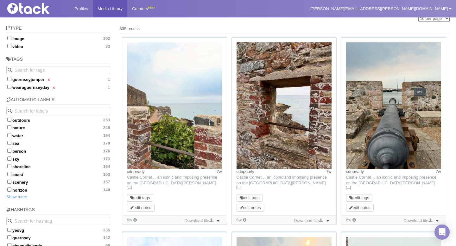 The image size is (456, 246). Describe the element at coordinates (58, 159) in the screenshot. I see `label: sky` at that location.